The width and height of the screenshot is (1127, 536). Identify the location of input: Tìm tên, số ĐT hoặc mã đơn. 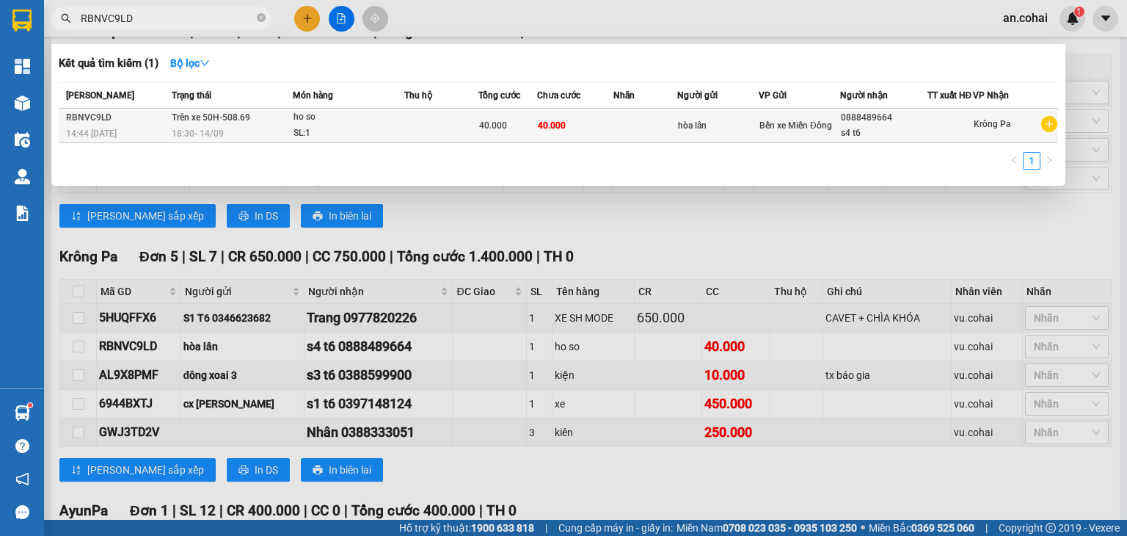
(167, 18).